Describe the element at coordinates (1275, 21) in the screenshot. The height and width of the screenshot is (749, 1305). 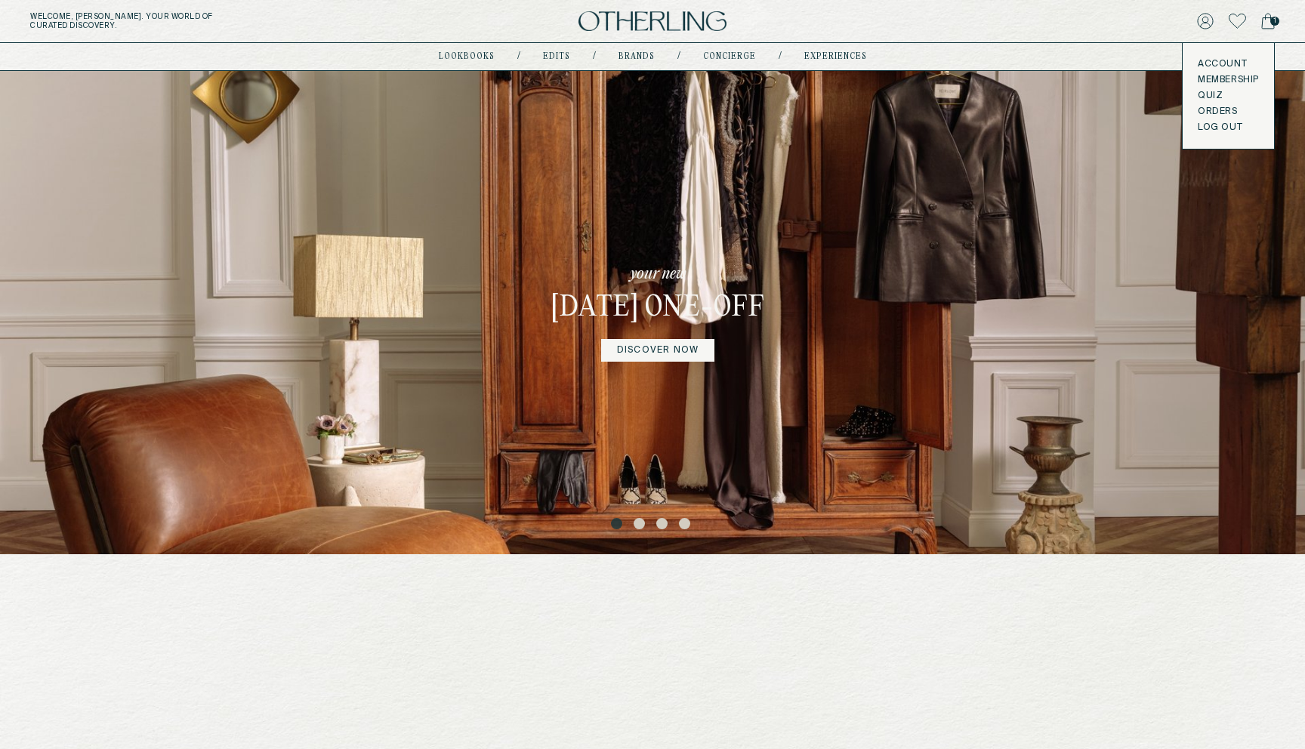
I see `span: 1` at that location.